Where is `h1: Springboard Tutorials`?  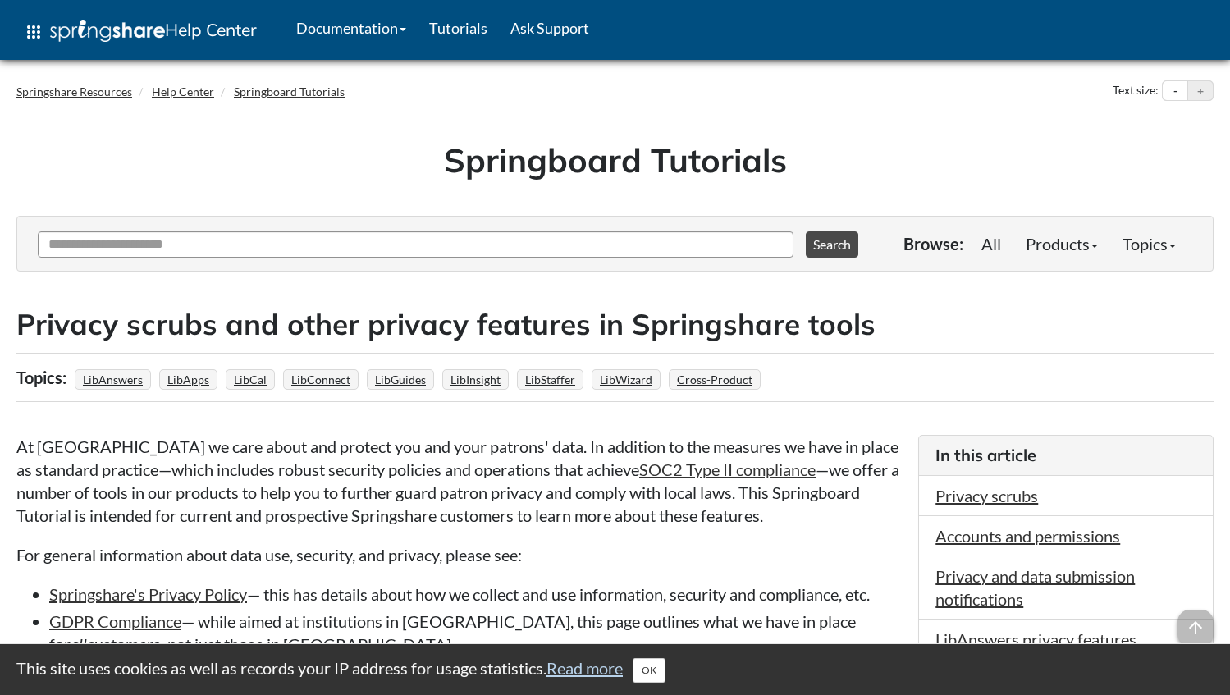
h1: Springboard Tutorials is located at coordinates (615, 160).